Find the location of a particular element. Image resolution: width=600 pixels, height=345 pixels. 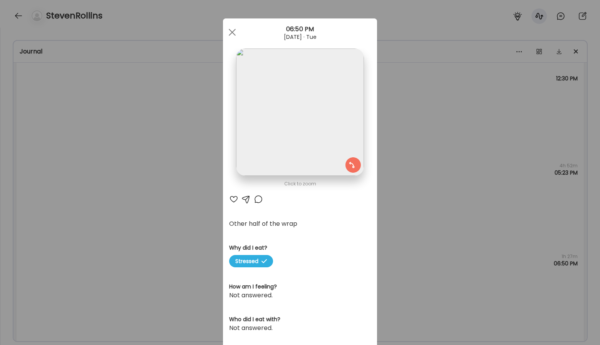

h3: How am I feeling? is located at coordinates (300, 287).